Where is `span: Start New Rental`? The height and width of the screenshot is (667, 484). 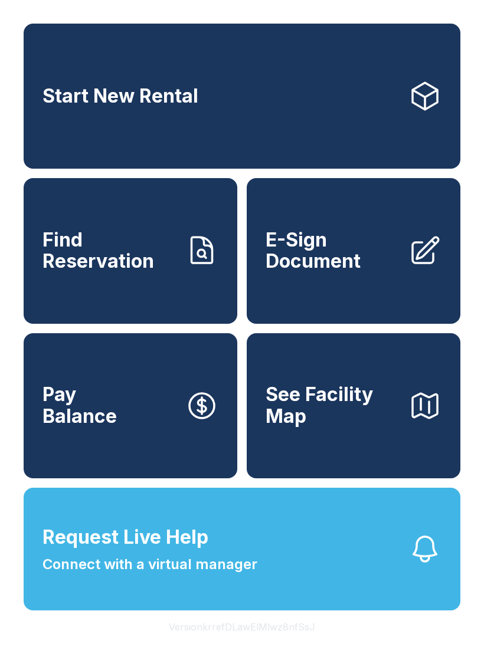 span: Start New Rental is located at coordinates (120, 96).